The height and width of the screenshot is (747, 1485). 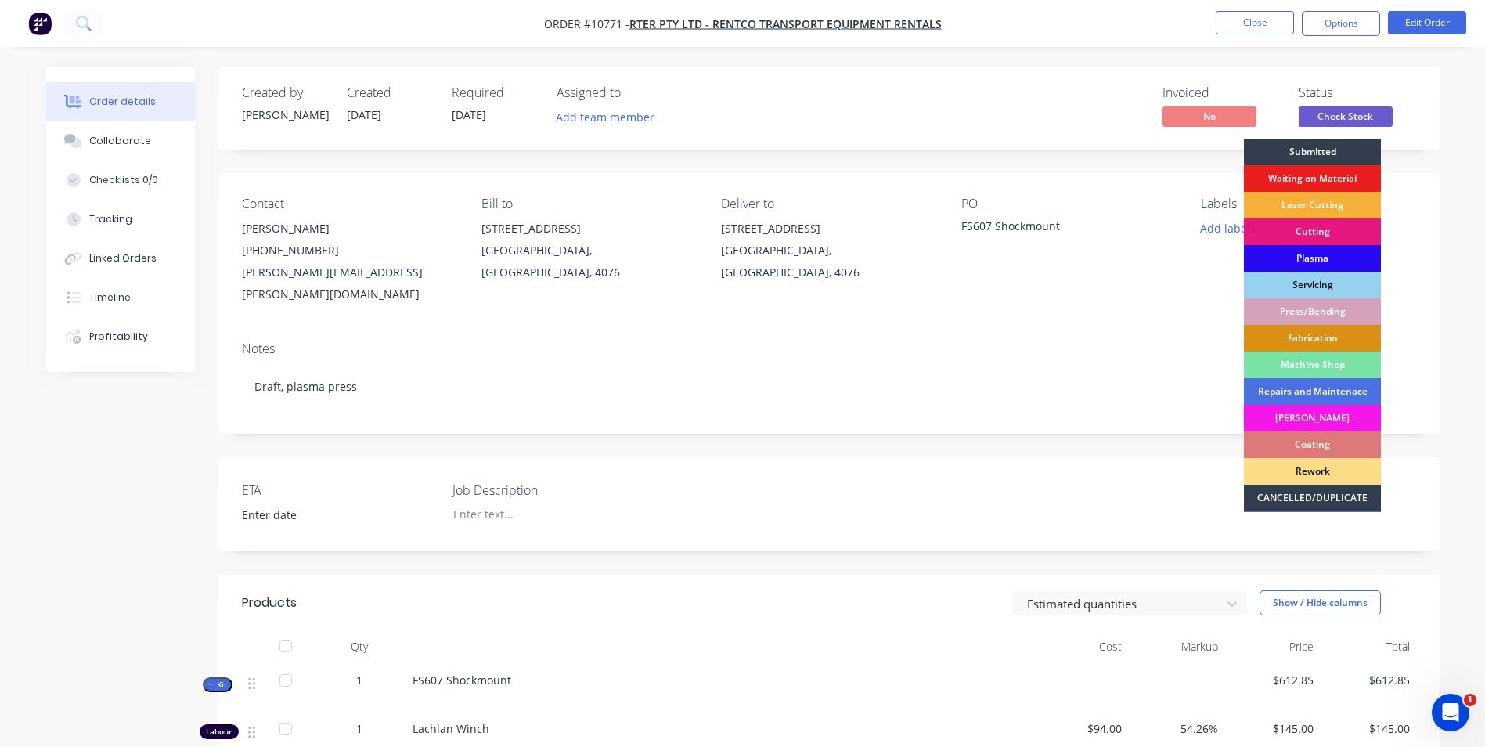 I want to click on div: Machine Shop, so click(x=1312, y=365).